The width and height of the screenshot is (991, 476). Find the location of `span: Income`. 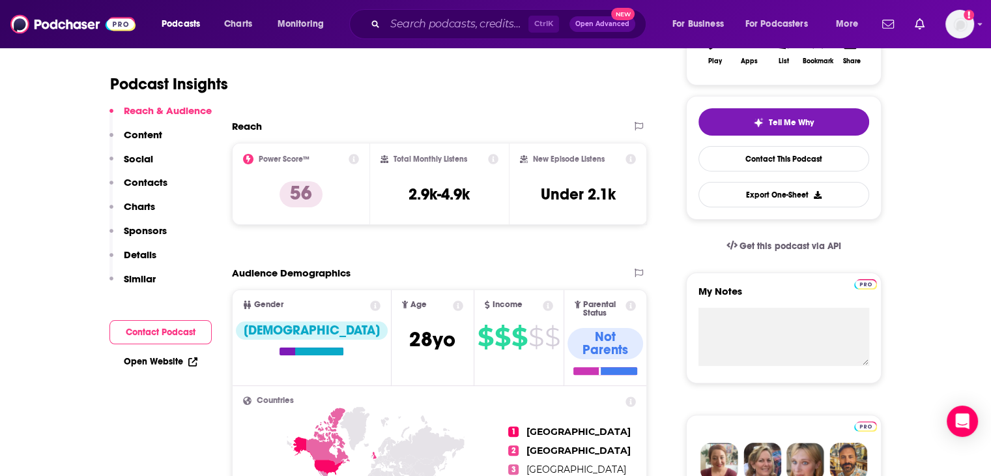

span: Income is located at coordinates (507, 304).